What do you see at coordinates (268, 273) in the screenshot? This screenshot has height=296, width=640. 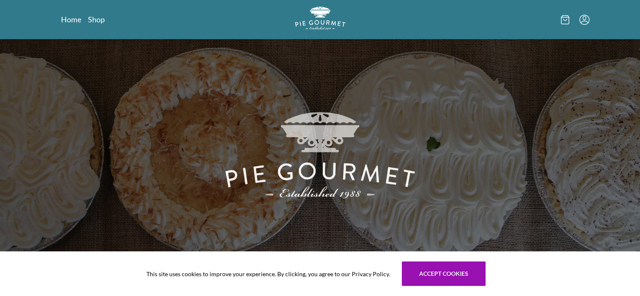 I see `span: This site uses cookies to improve your experience. By clicking, you agree to our Privacy Policy.` at bounding box center [268, 273].